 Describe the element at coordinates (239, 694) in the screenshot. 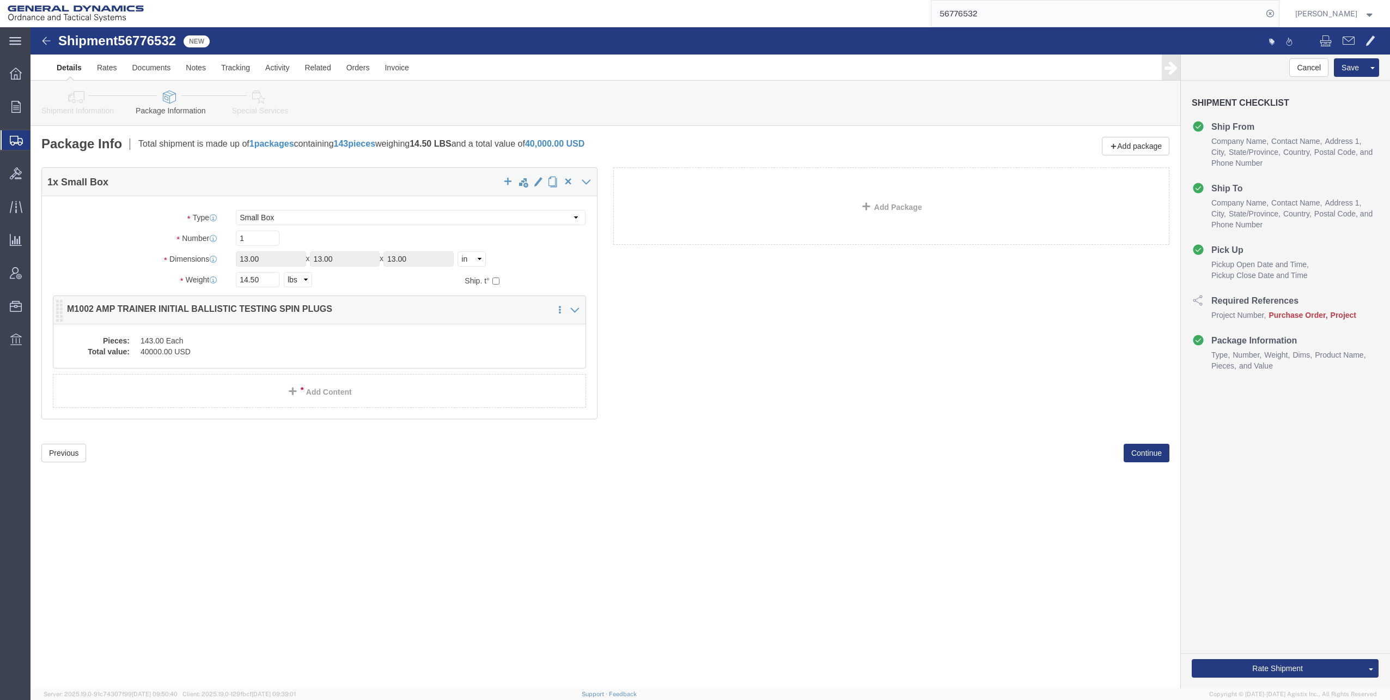

I see `span: Client: 2025.19.0-129fbcf` at that location.